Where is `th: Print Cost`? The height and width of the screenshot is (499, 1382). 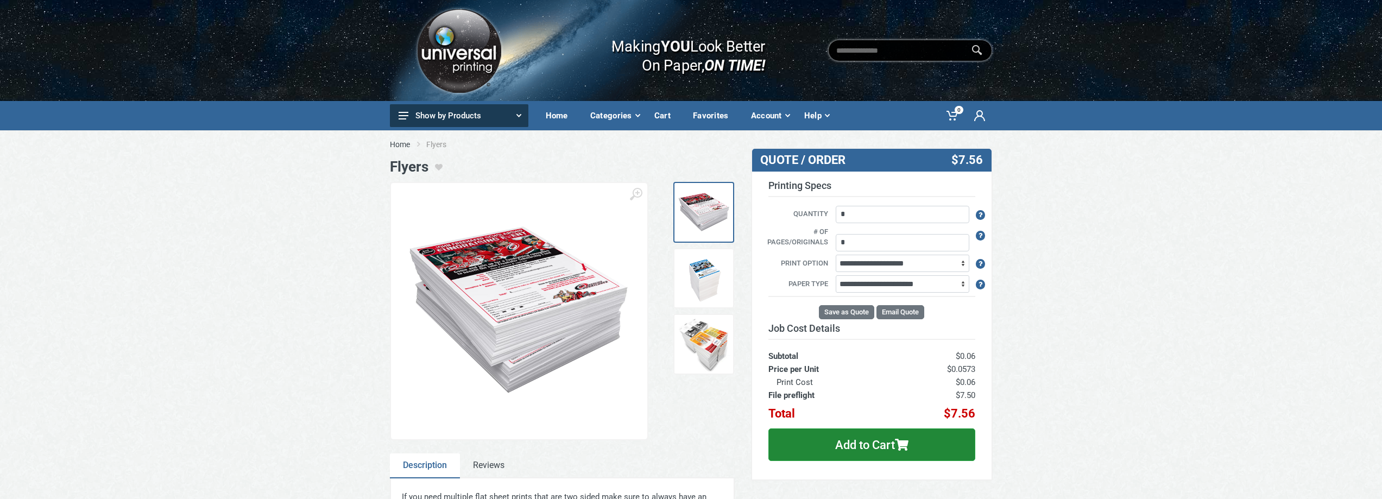
th: Print Cost is located at coordinates (832, 382).